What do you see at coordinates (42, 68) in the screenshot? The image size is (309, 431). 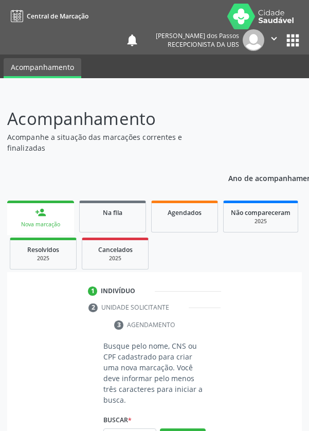 I see `a: Acompanhamento` at bounding box center [42, 68].